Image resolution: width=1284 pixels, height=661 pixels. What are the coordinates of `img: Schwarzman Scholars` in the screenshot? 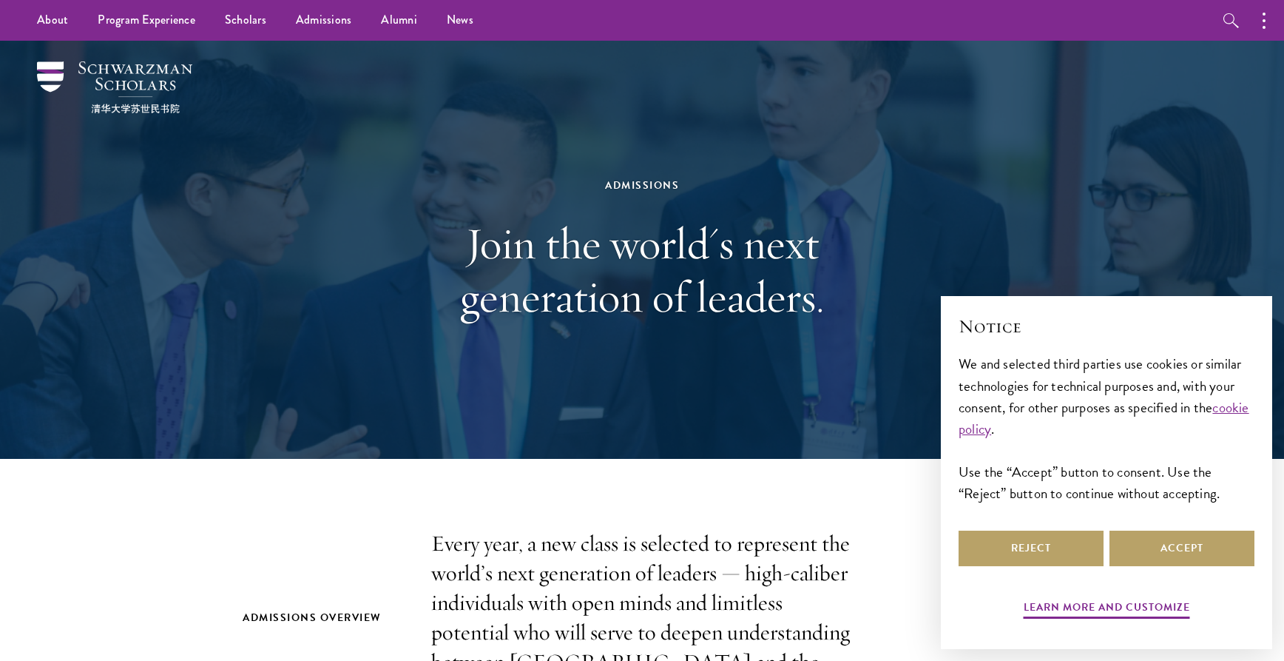 It's located at (115, 87).